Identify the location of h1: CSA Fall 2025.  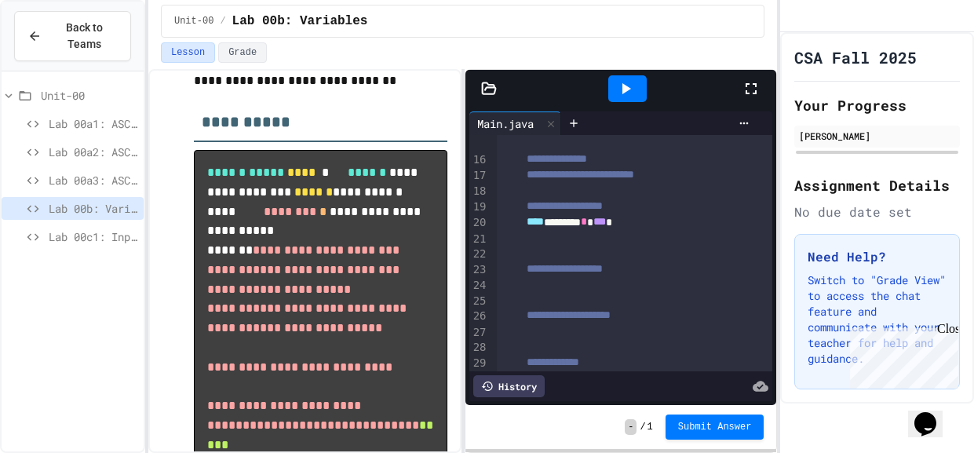
(855, 57).